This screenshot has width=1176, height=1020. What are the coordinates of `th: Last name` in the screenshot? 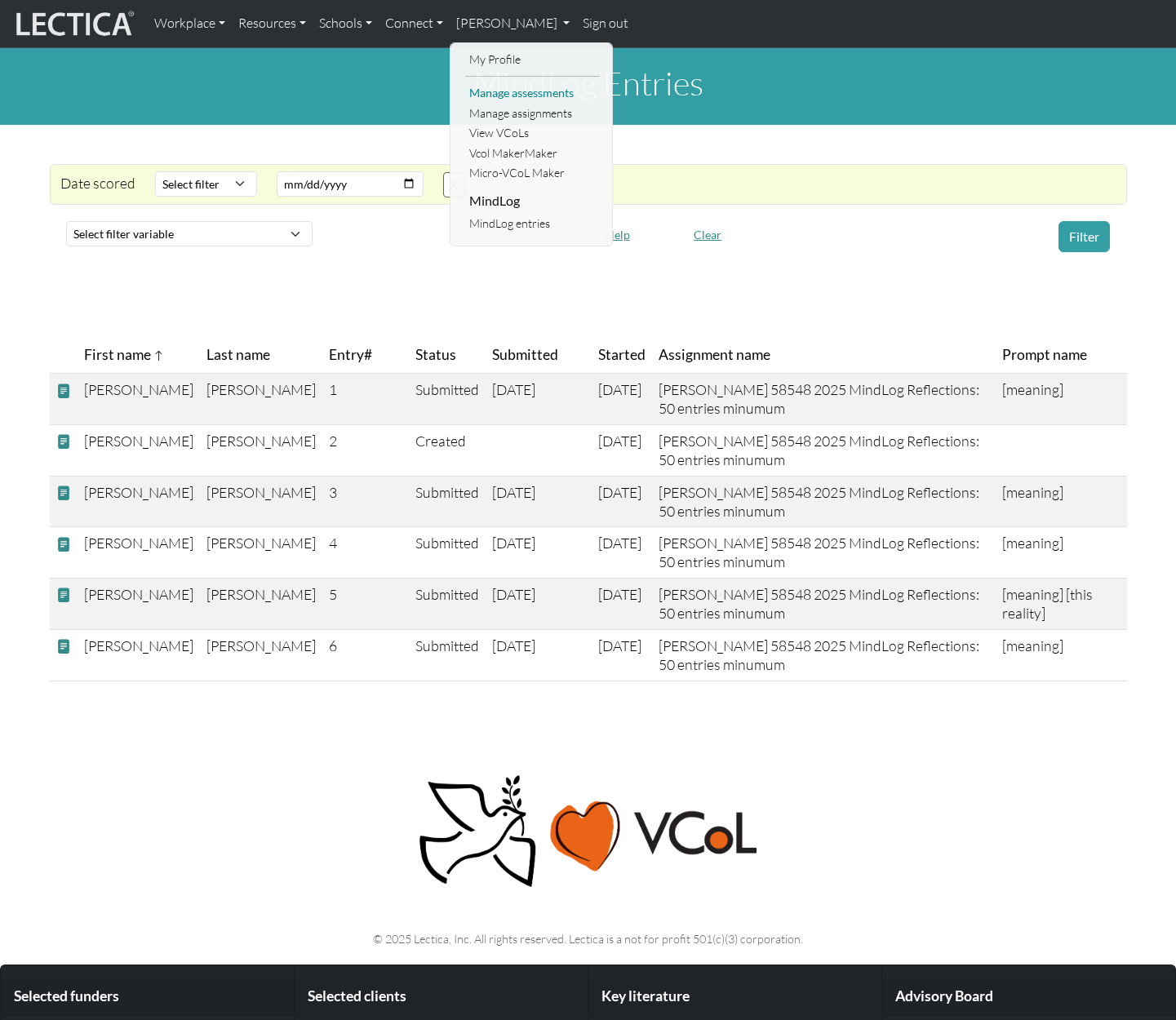 It's located at (261, 355).